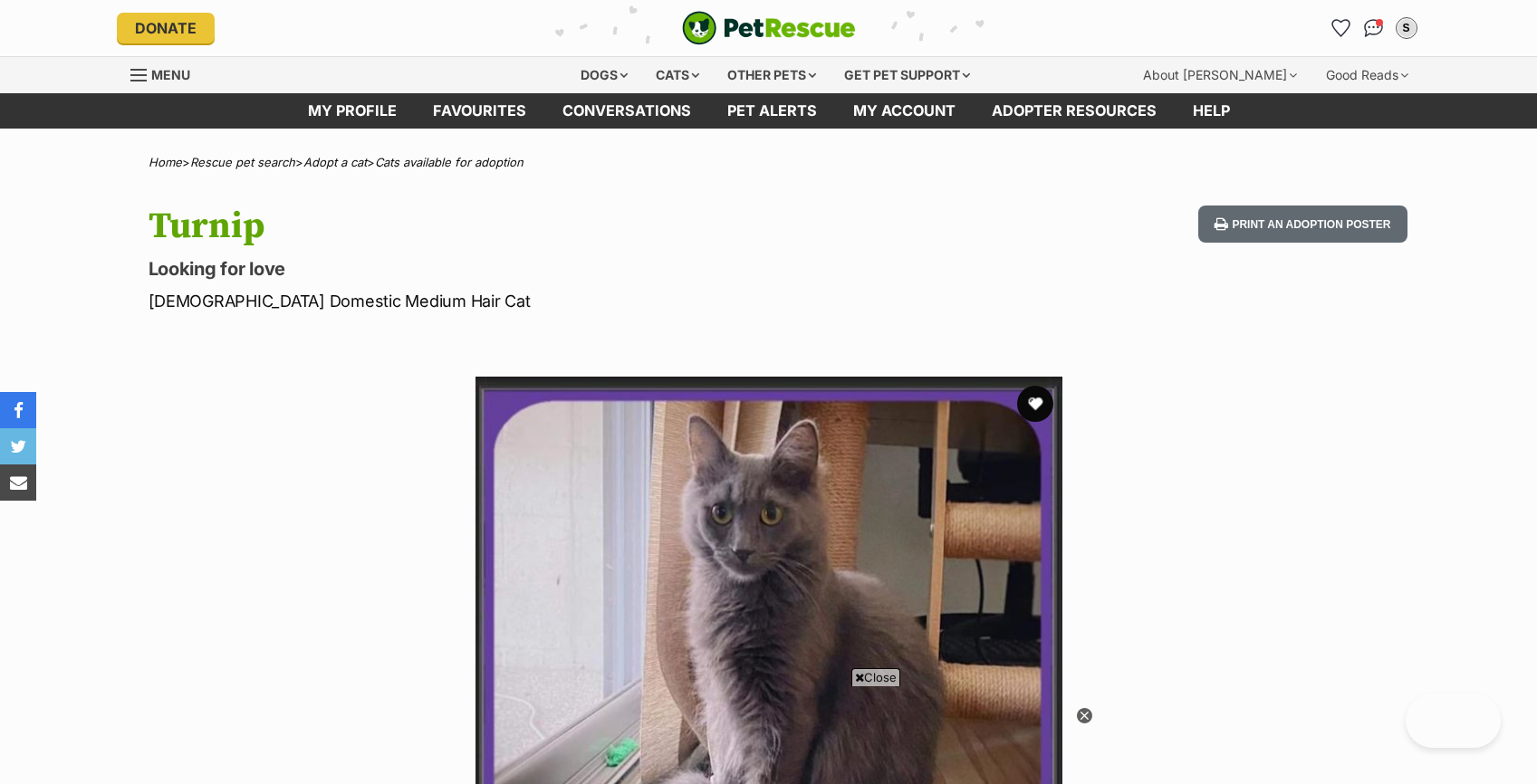 This screenshot has width=1537, height=784. Describe the element at coordinates (167, 73) in the screenshot. I see `a: Menu` at that location.